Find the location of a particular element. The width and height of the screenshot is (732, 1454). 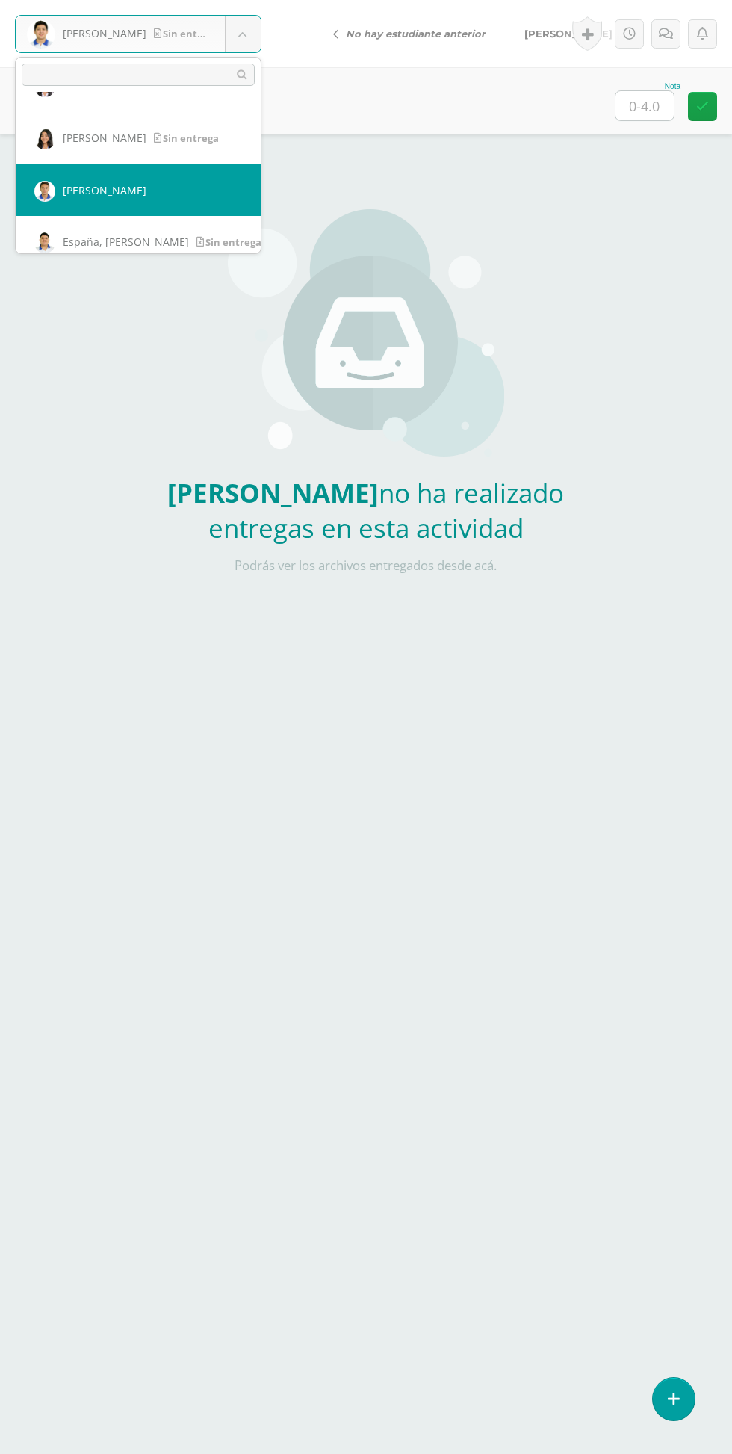

img: f6842e680858de4a0aa3018539e1a434.png is located at coordinates (45, 243).